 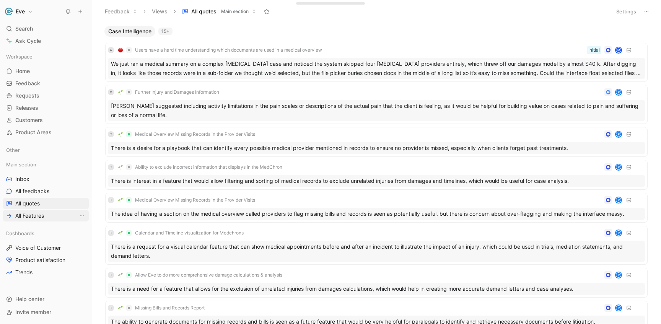 What do you see at coordinates (46, 96) in the screenshot?
I see `a: Requests` at bounding box center [46, 96].